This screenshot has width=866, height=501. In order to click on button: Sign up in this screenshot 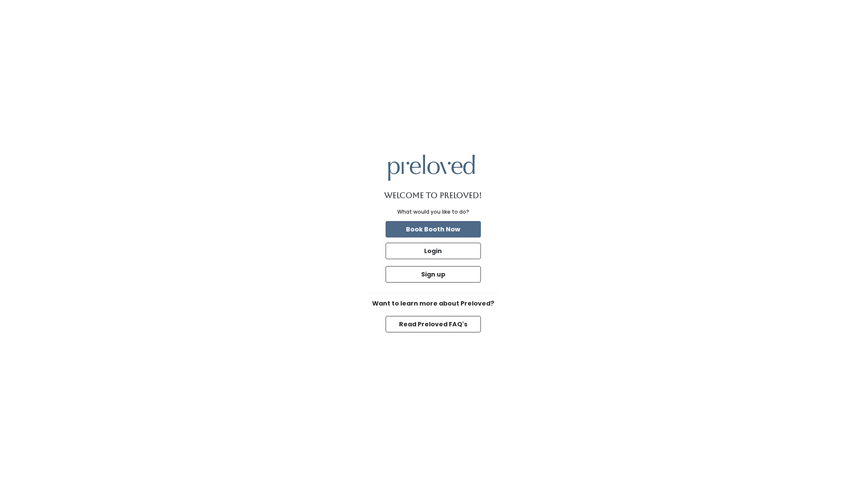, I will do `click(433, 274)`.